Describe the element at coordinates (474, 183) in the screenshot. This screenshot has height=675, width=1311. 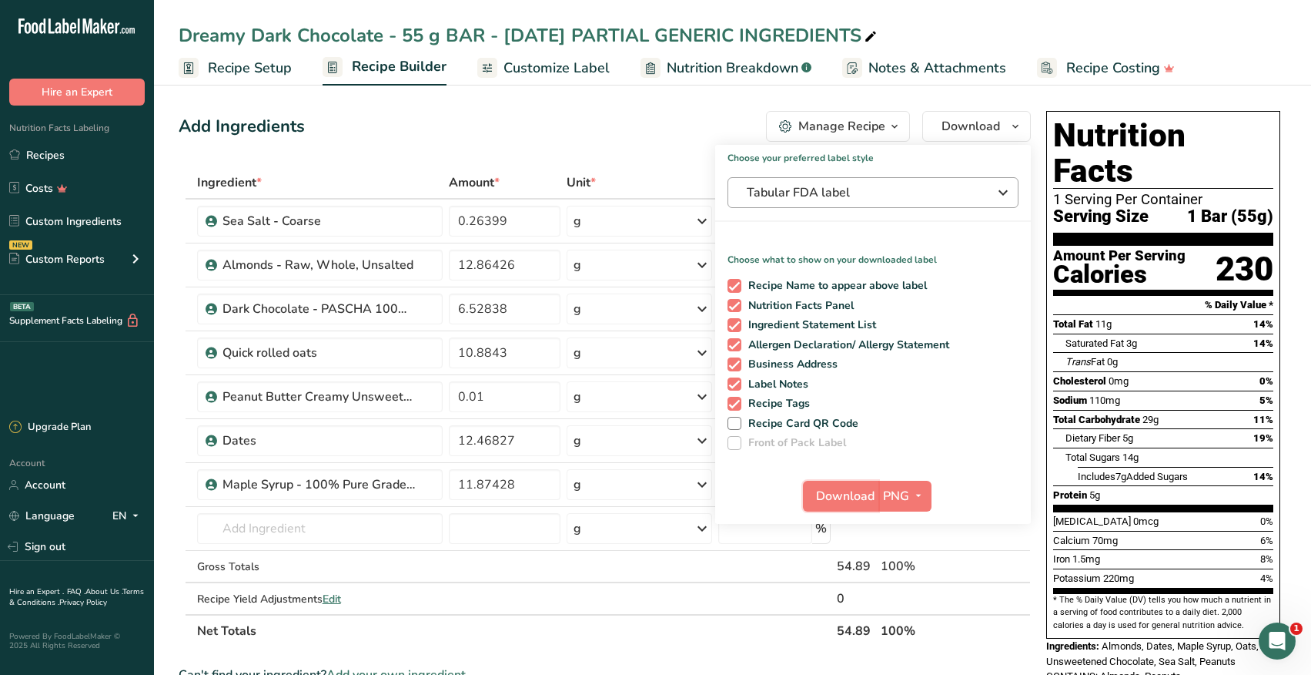
I see `span: Amount` at that location.